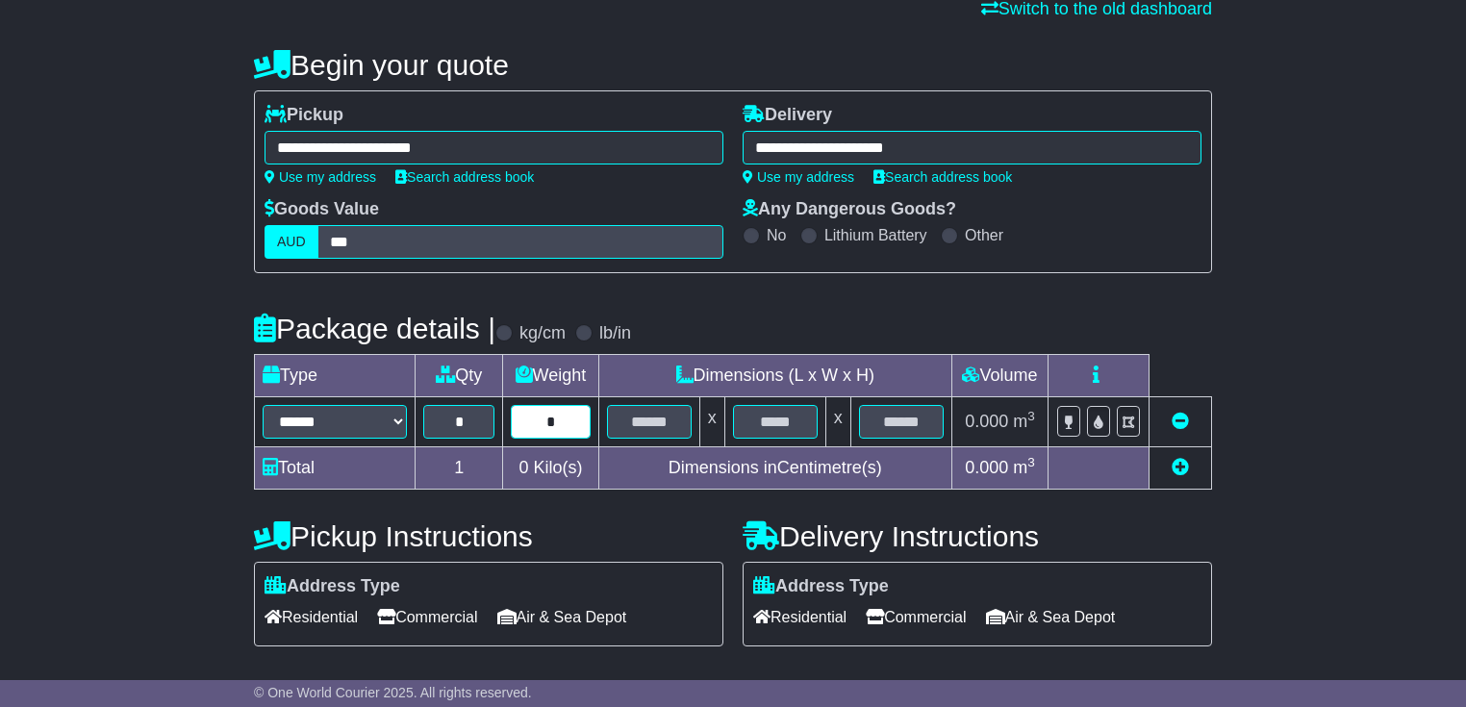 This screenshot has width=1466, height=707. What do you see at coordinates (984, 235) in the screenshot?
I see `label: Other` at bounding box center [984, 235].